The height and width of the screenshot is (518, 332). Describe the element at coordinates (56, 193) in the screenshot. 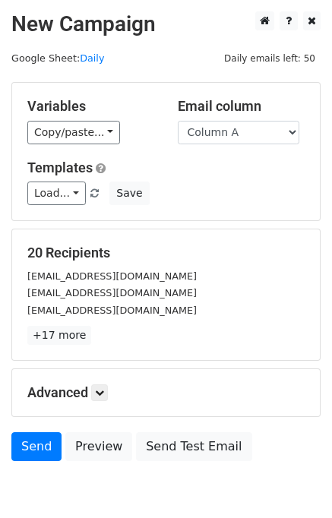

I see `a: Load...` at that location.